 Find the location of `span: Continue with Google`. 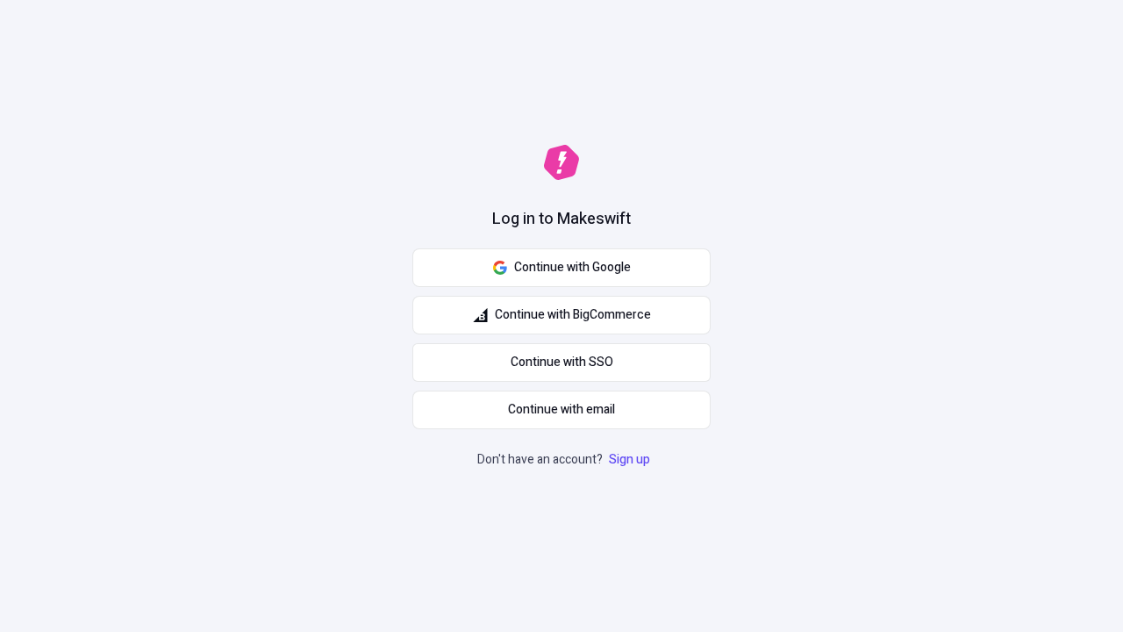

span: Continue with Google is located at coordinates (572, 268).